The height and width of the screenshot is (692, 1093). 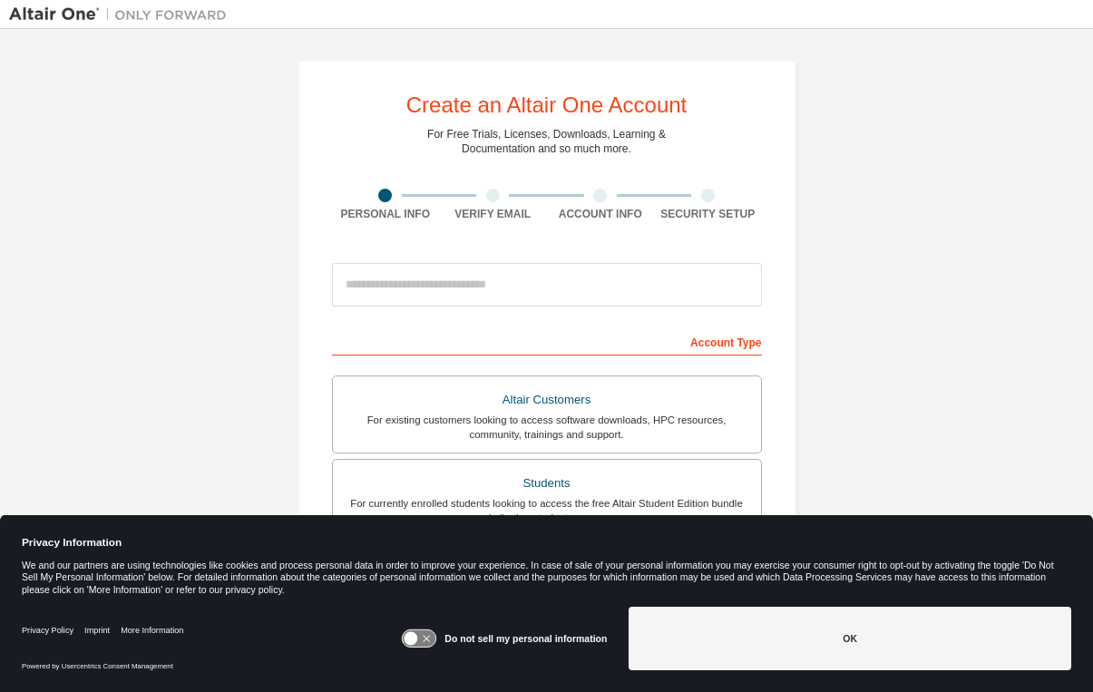 I want to click on div: Personal Info, so click(x=385, y=214).